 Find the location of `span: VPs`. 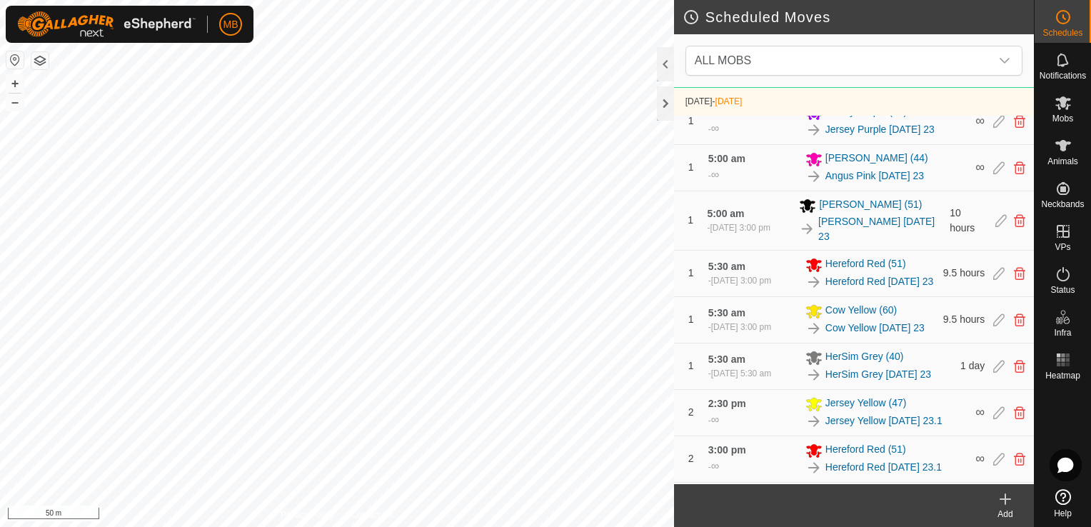

span: VPs is located at coordinates (1062, 247).